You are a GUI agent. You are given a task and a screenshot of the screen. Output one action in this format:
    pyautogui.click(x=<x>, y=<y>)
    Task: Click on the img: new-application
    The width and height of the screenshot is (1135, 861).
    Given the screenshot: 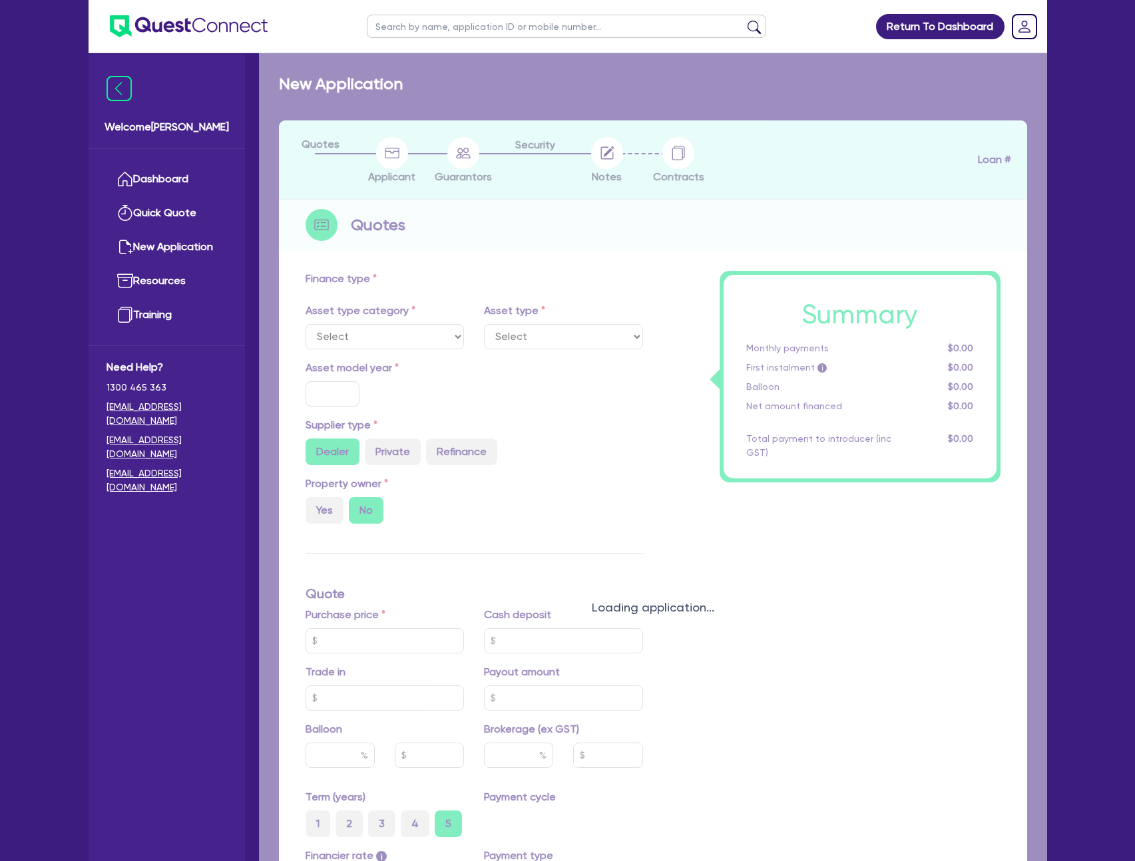 What is the action you would take?
    pyautogui.click(x=125, y=247)
    